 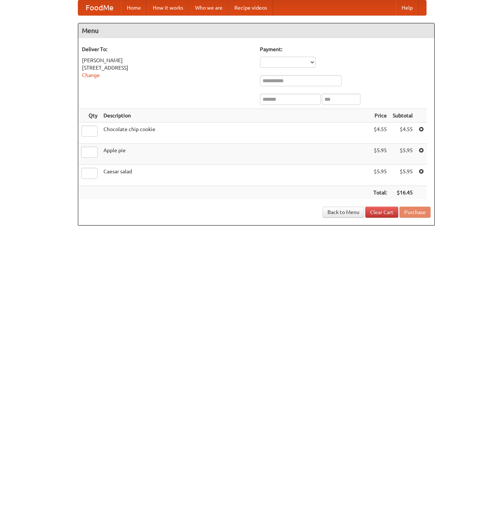 What do you see at coordinates (343, 212) in the screenshot?
I see `a: Back to Menu` at bounding box center [343, 212].